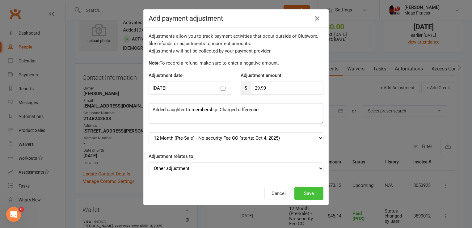  Describe the element at coordinates (317, 19) in the screenshot. I see `button: Close` at that location.